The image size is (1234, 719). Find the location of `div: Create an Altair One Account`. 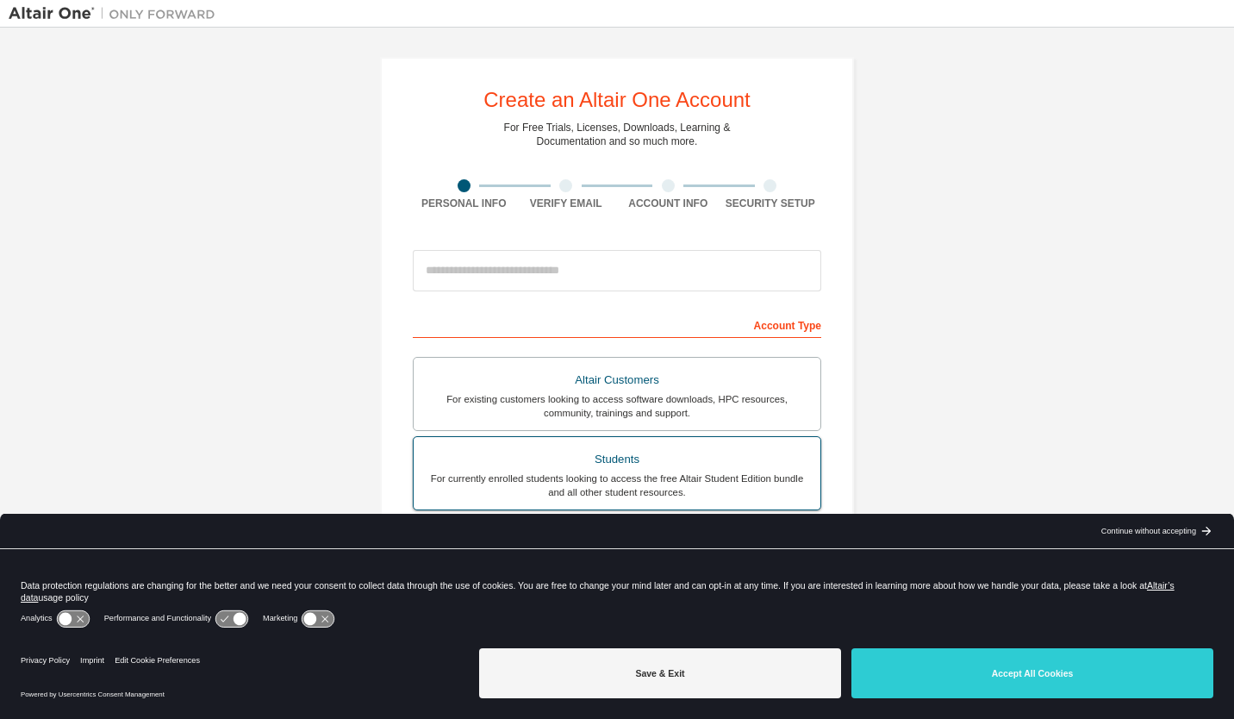

div: Create an Altair One Account is located at coordinates (617, 100).